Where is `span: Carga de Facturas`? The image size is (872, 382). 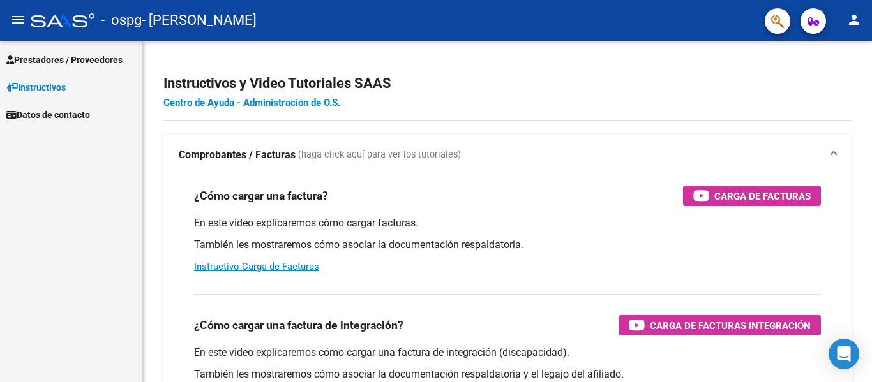 span: Carga de Facturas is located at coordinates (762, 196).